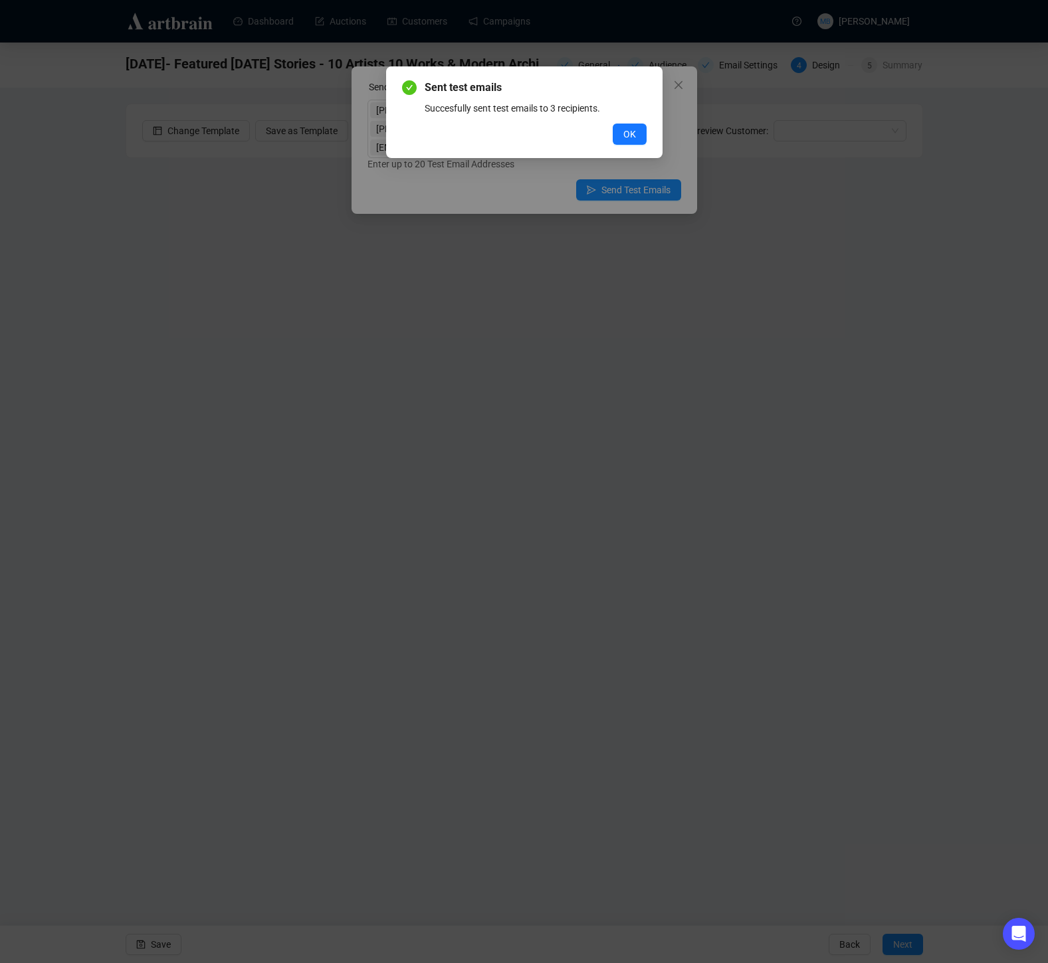 The image size is (1048, 963). What do you see at coordinates (535, 88) in the screenshot?
I see `span: Sent test emails` at bounding box center [535, 88].